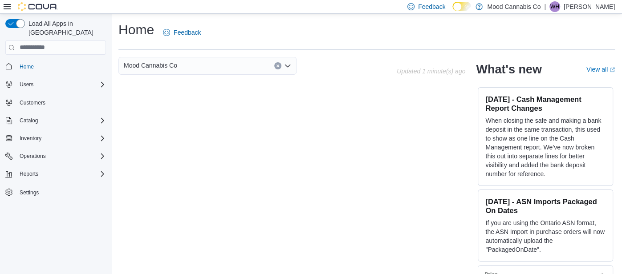 This screenshot has width=622, height=274. Describe the element at coordinates (508, 69) in the screenshot. I see `h2: What's new` at that location.